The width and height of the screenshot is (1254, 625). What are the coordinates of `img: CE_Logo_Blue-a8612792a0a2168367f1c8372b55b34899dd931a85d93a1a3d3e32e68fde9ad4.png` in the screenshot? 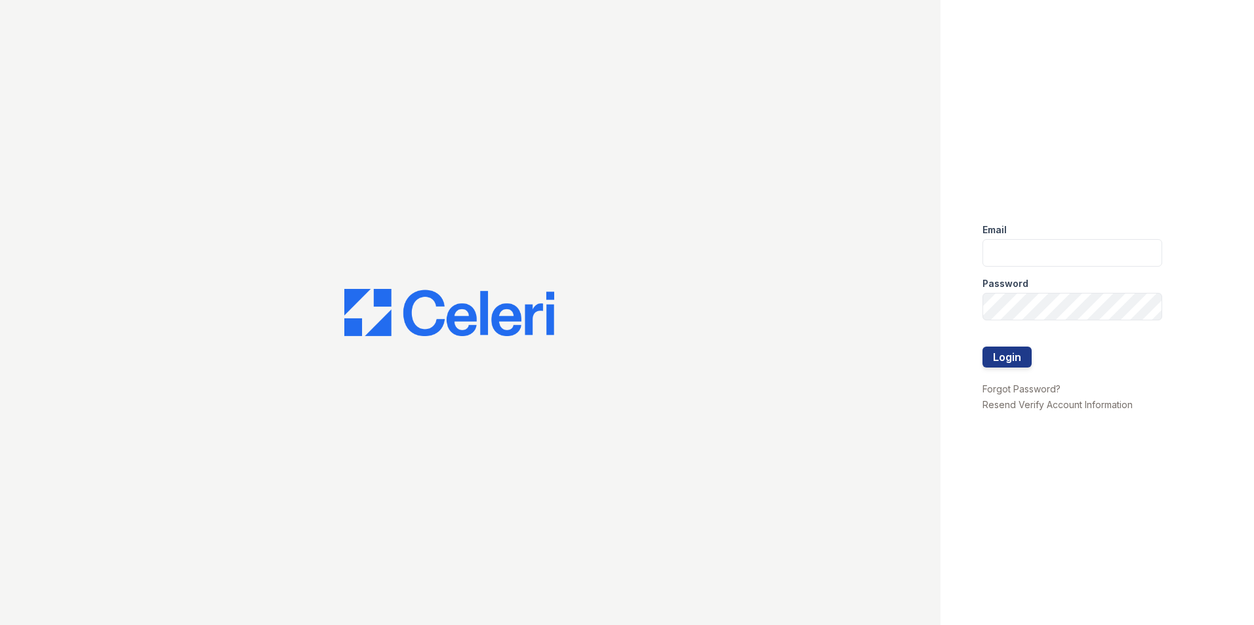 It's located at (449, 313).